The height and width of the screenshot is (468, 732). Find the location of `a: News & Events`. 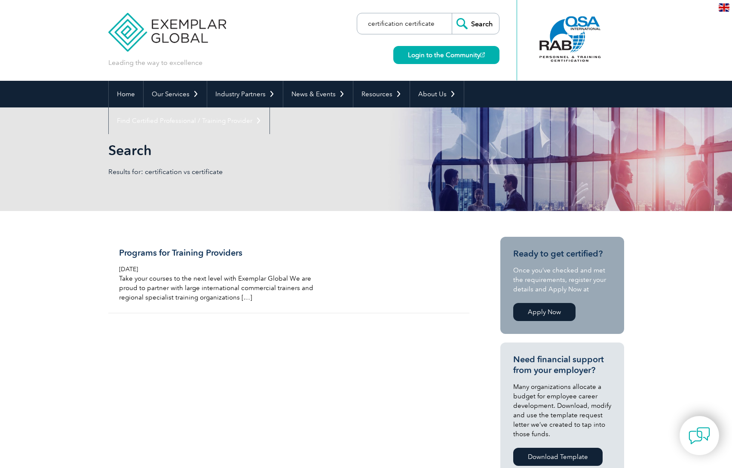

a: News & Events is located at coordinates (318, 94).